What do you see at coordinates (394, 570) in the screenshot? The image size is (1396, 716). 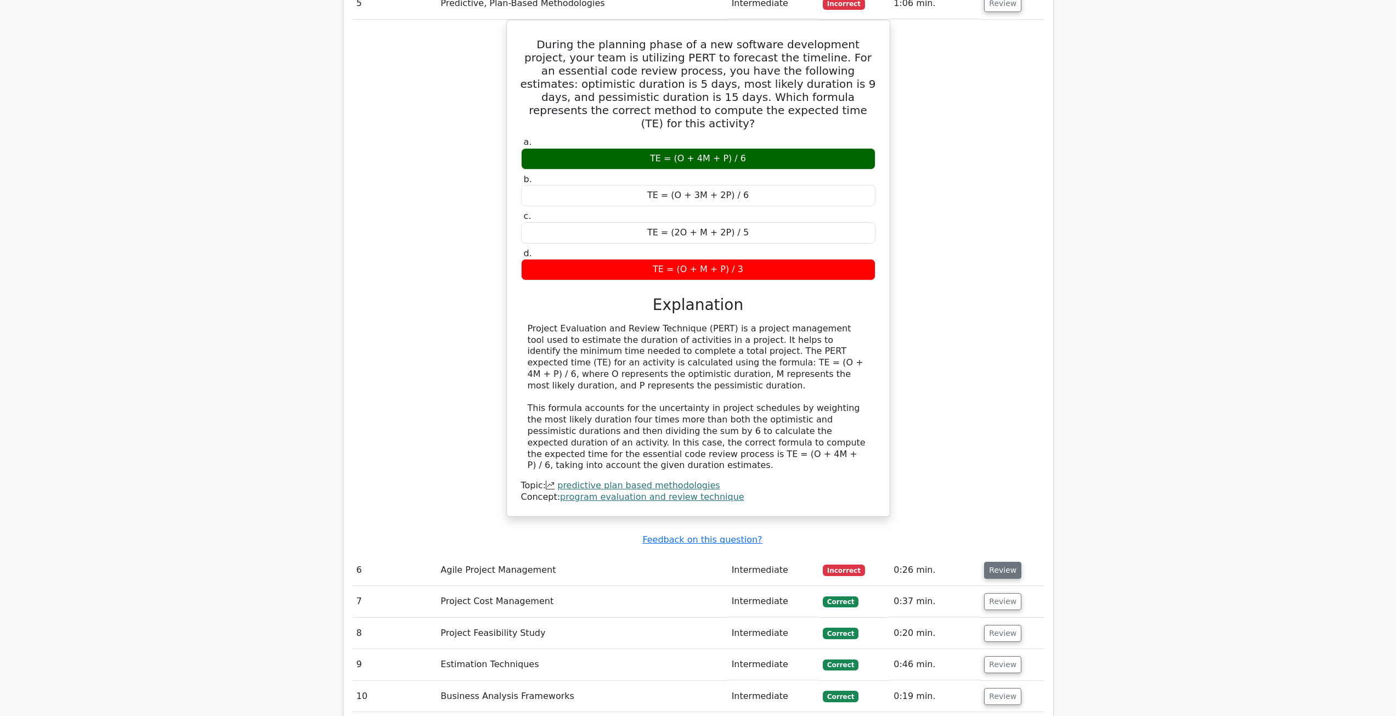 I see `td: 6` at bounding box center [394, 570].